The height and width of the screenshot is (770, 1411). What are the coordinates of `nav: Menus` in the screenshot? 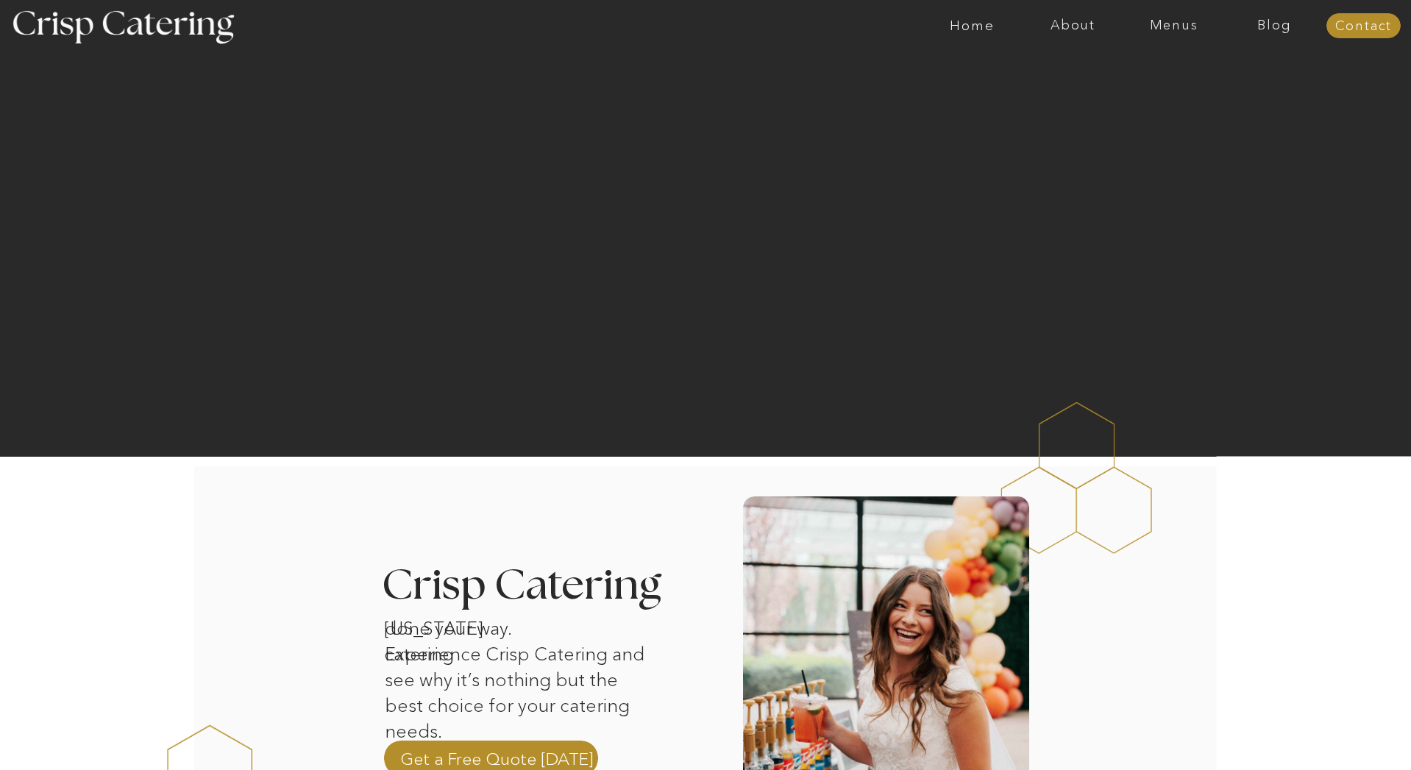 It's located at (1173, 26).